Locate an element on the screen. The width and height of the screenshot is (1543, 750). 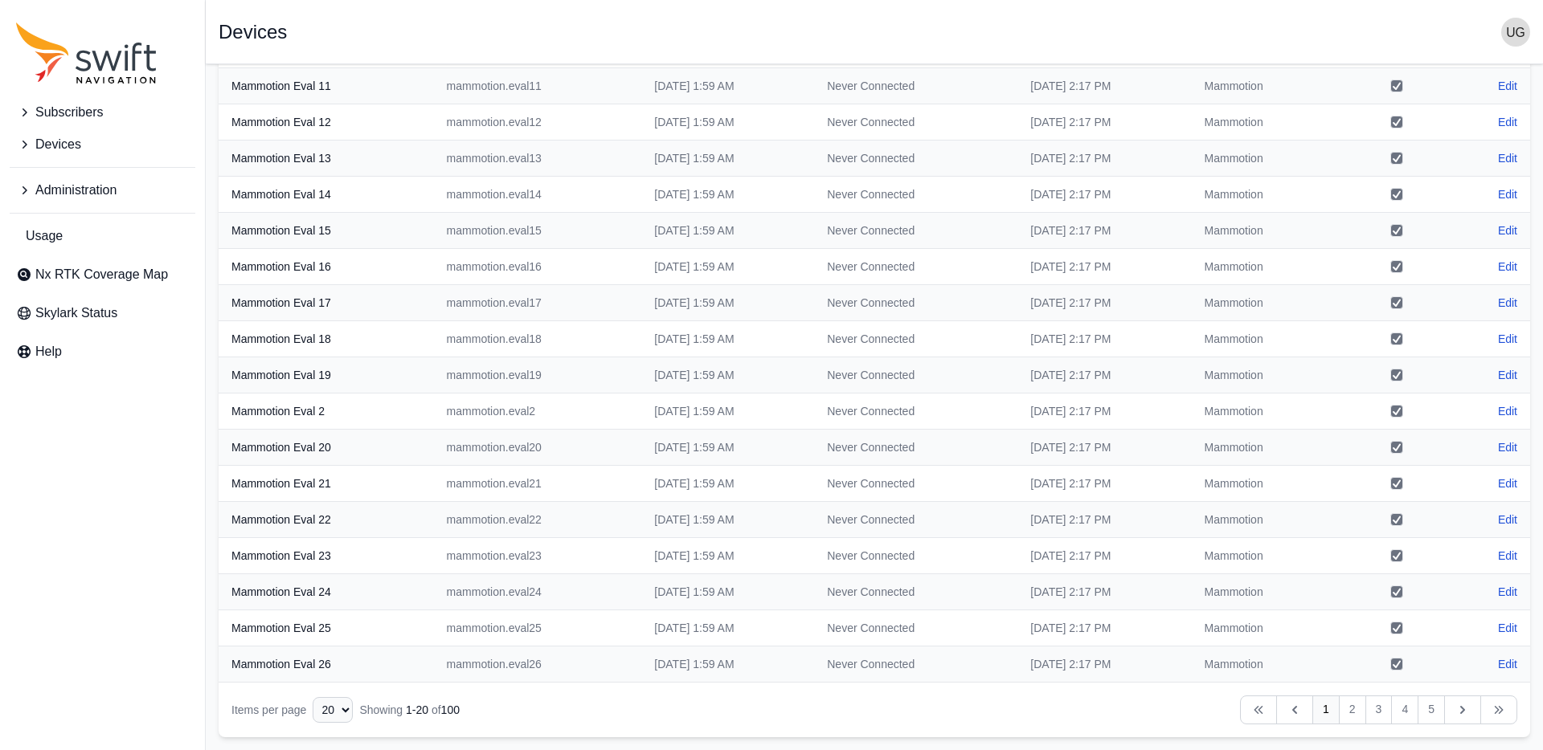
span: Help is located at coordinates (48, 352).